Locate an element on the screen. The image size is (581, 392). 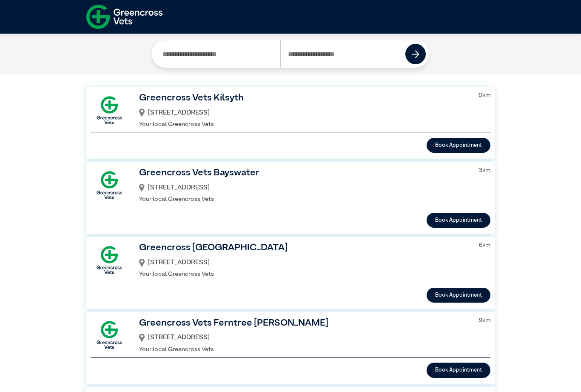
img: f-logo is located at coordinates (124, 17).